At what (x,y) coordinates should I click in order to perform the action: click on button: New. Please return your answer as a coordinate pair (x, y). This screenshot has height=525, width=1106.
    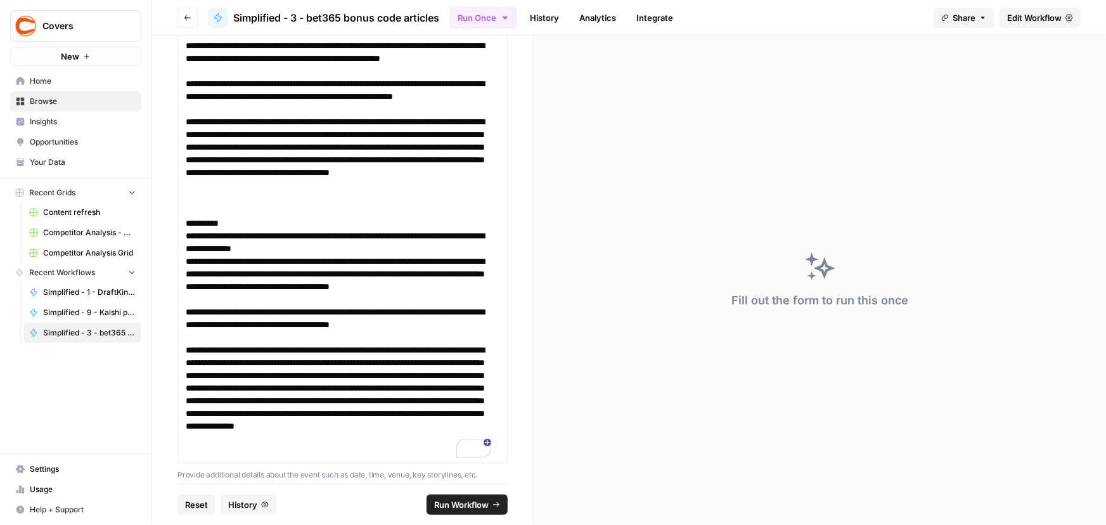
    Looking at the image, I should click on (75, 56).